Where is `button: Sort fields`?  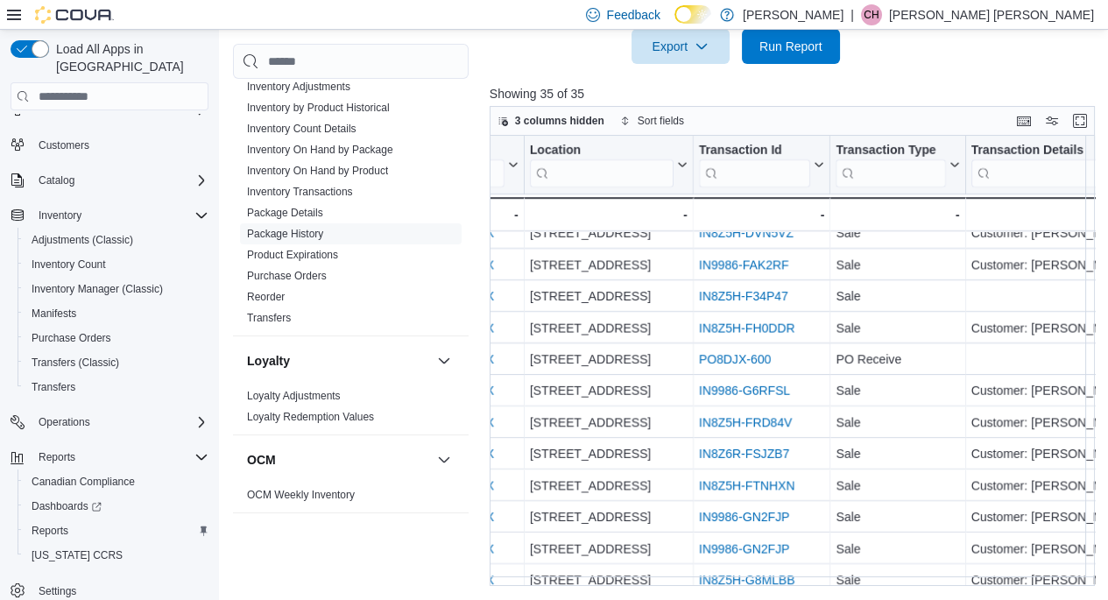
button: Sort fields is located at coordinates (652, 121).